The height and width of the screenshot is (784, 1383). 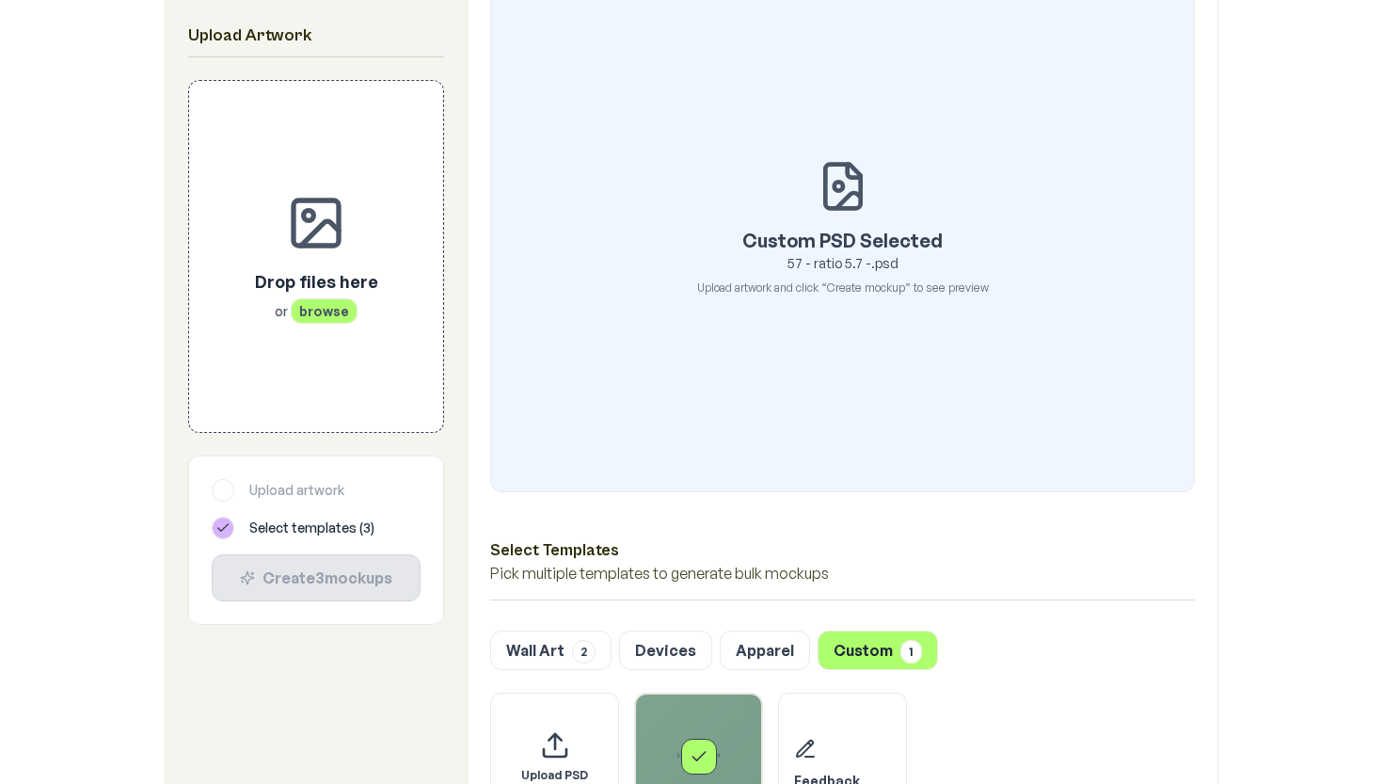 What do you see at coordinates (550, 650) in the screenshot?
I see `button: Wall Art2` at bounding box center [550, 650].